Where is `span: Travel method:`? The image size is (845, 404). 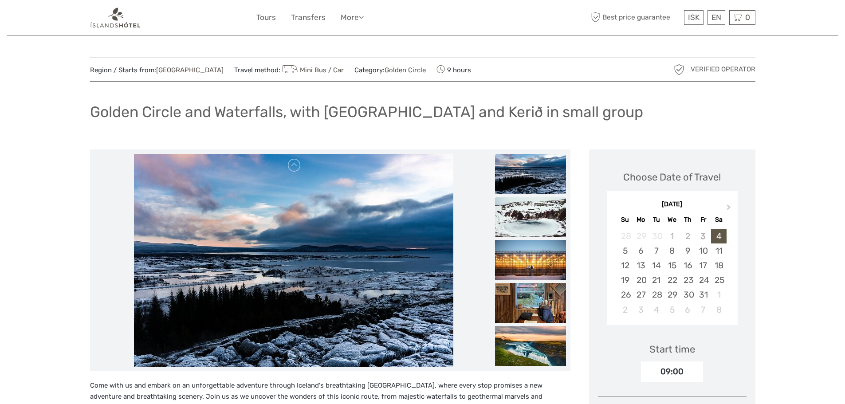 span: Travel method: is located at coordinates (289, 70).